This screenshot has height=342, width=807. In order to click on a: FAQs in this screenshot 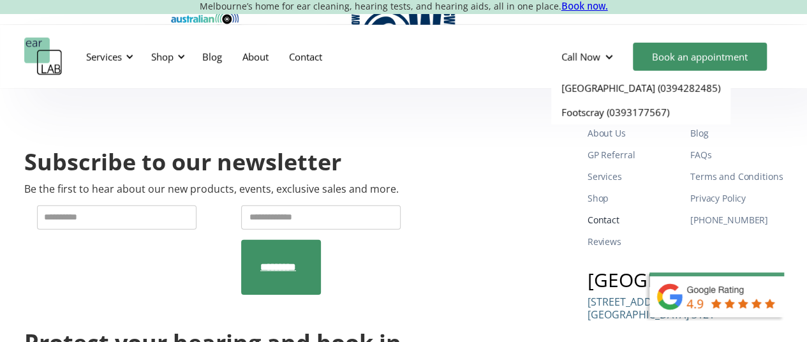, I will do `click(736, 155)`.